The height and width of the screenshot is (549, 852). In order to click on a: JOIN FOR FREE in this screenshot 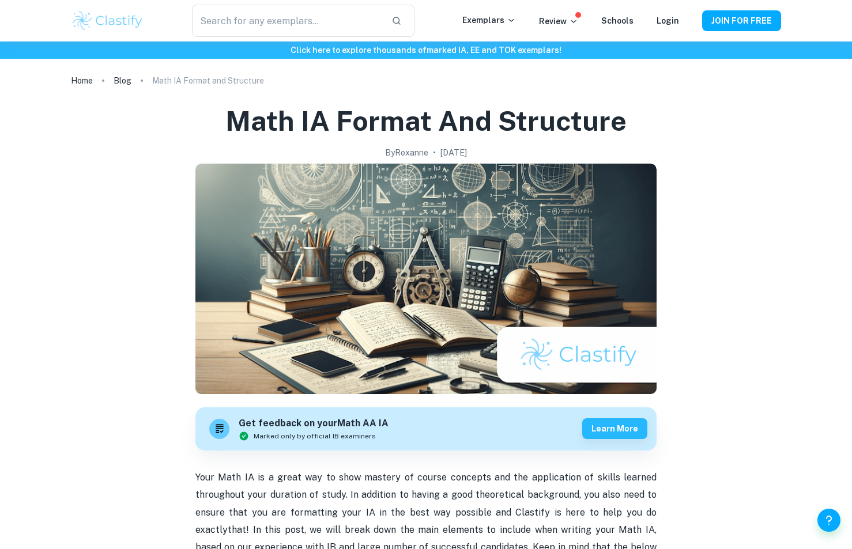, I will do `click(741, 21)`.